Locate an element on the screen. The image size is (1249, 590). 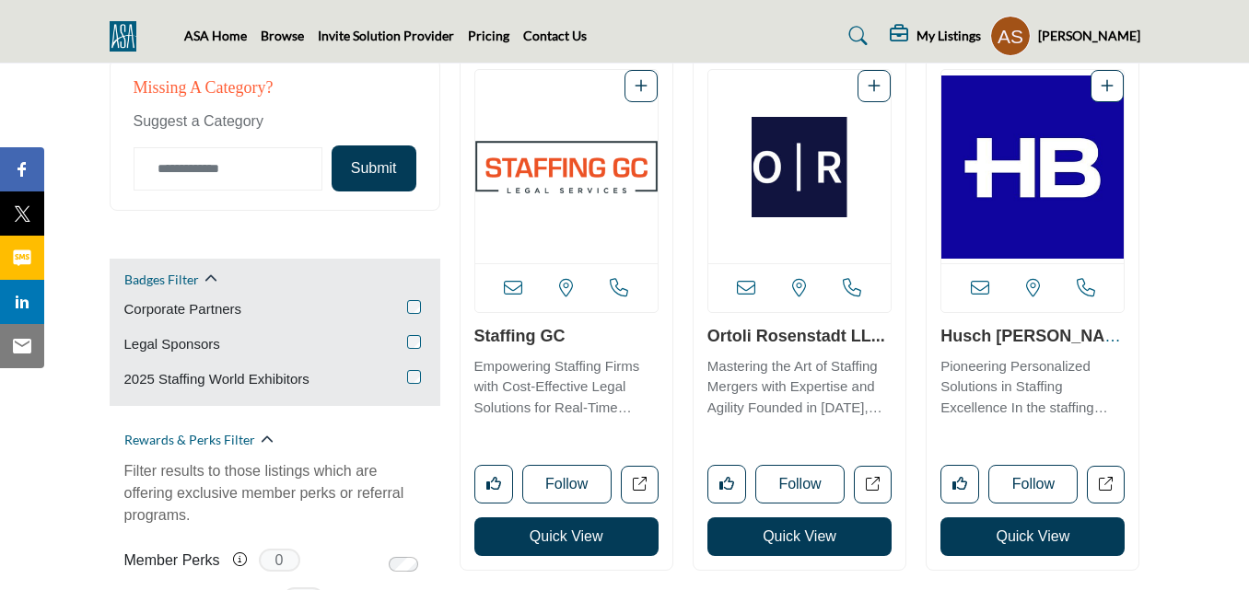
button: Submit is located at coordinates (374, 169).